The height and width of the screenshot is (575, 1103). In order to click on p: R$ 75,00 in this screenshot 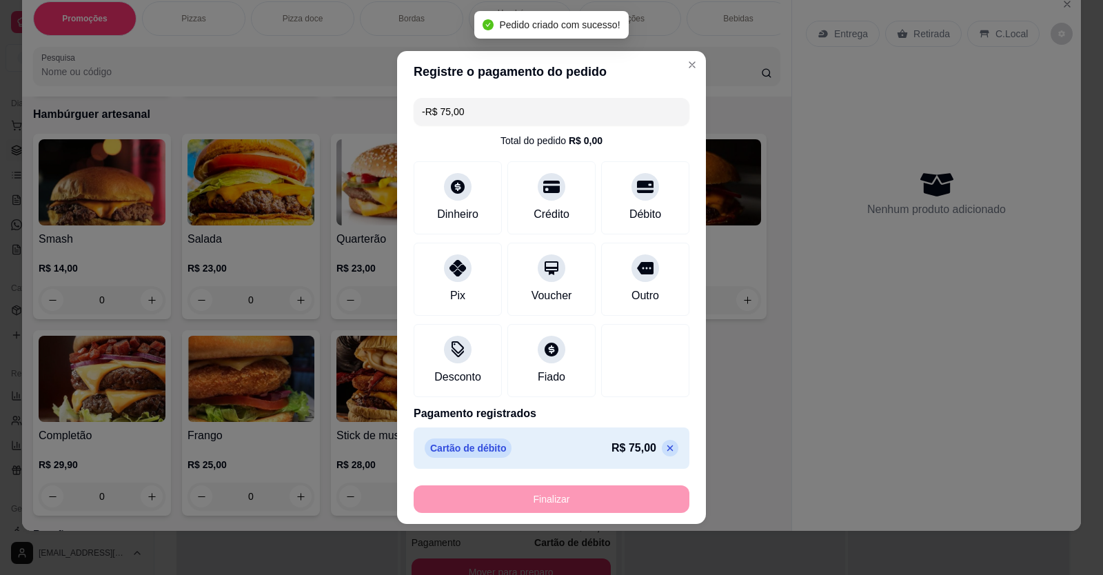, I will do `click(633, 448)`.